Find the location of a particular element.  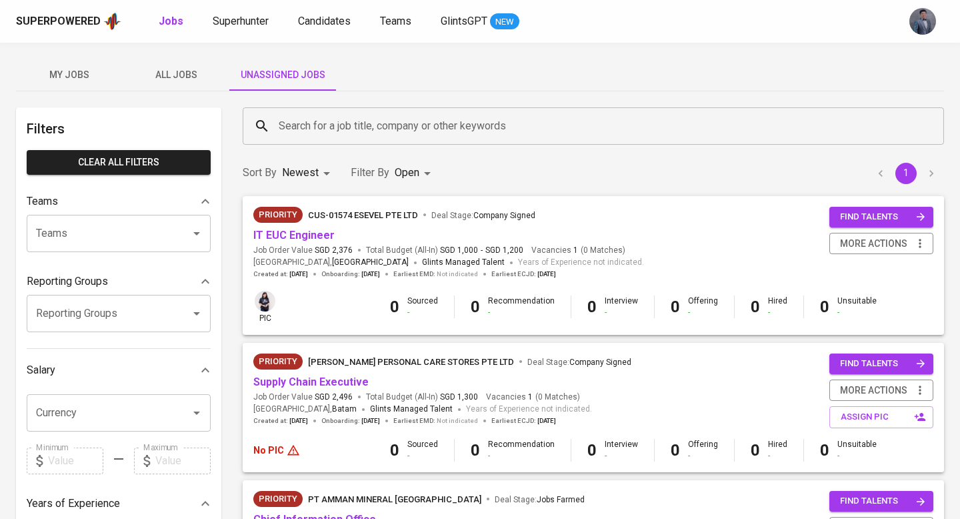

div: Unsuitable is located at coordinates (857, 450).